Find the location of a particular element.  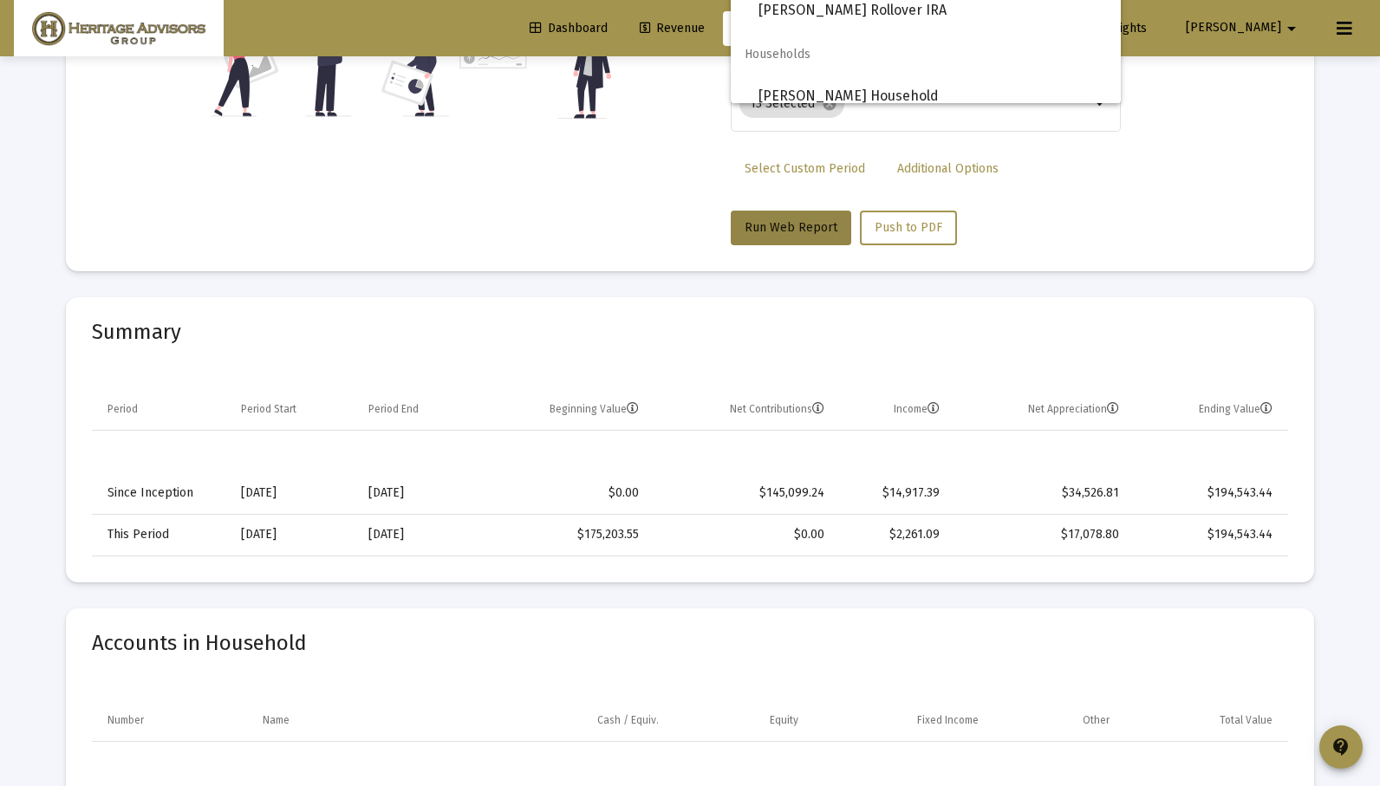

div: Cash / Equiv. is located at coordinates (628, 720).